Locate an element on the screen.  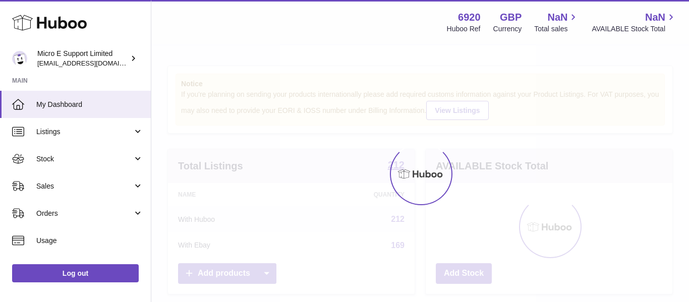
strong: GBP is located at coordinates (510, 17).